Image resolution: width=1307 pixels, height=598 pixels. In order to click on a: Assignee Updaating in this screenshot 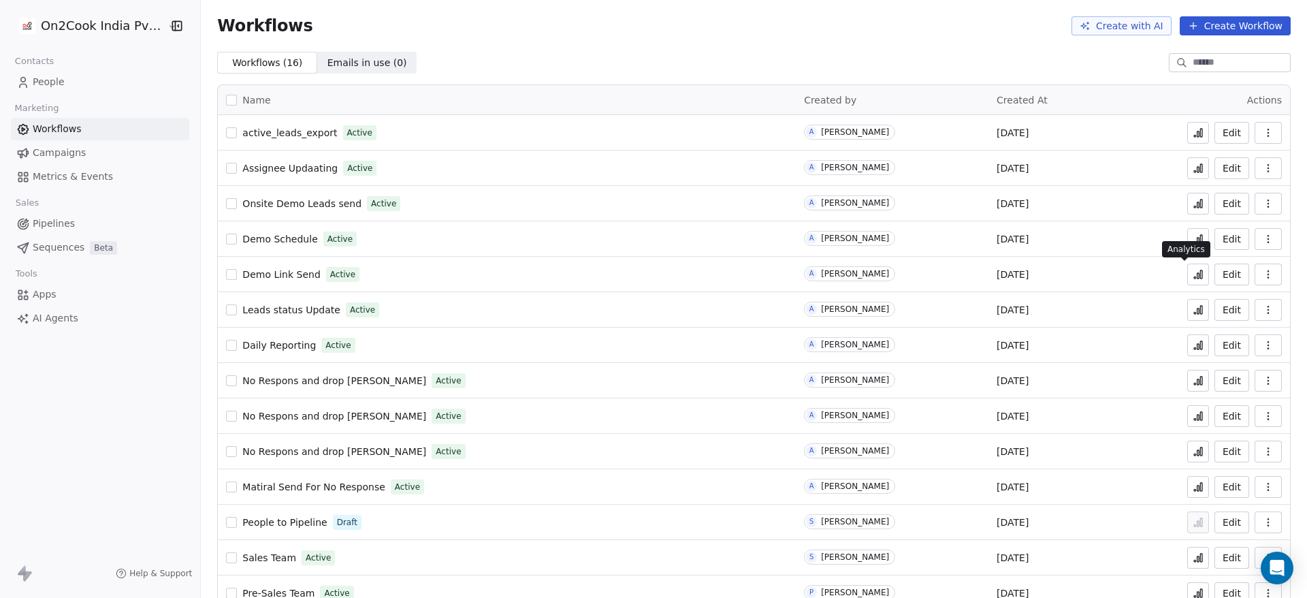, I will do `click(290, 168)`.